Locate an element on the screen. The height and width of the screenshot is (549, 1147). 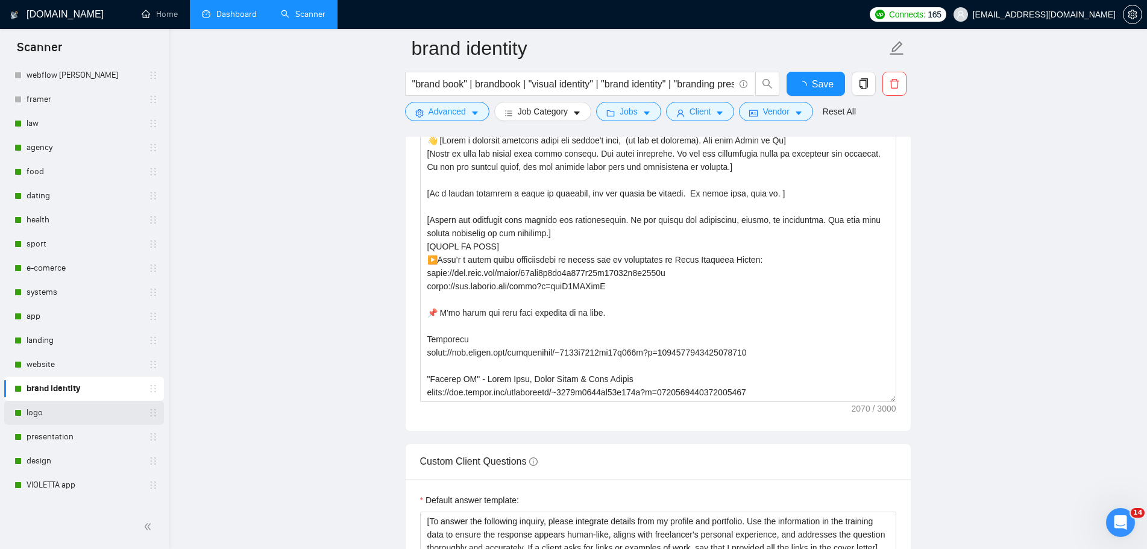
span: Job Category is located at coordinates (542, 111).